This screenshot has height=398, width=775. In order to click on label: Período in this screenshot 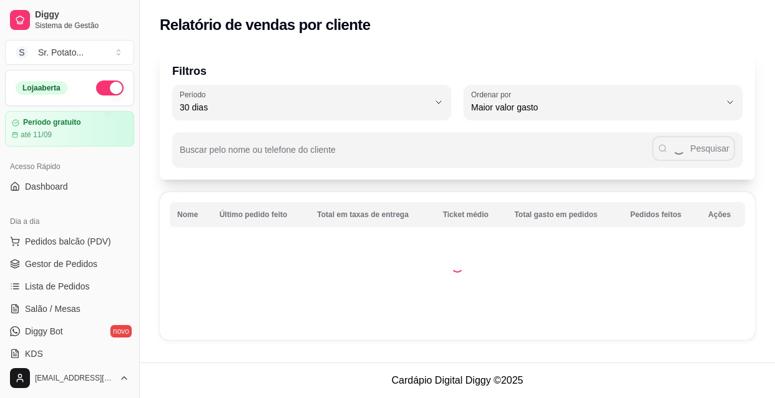, I will do `click(195, 94)`.